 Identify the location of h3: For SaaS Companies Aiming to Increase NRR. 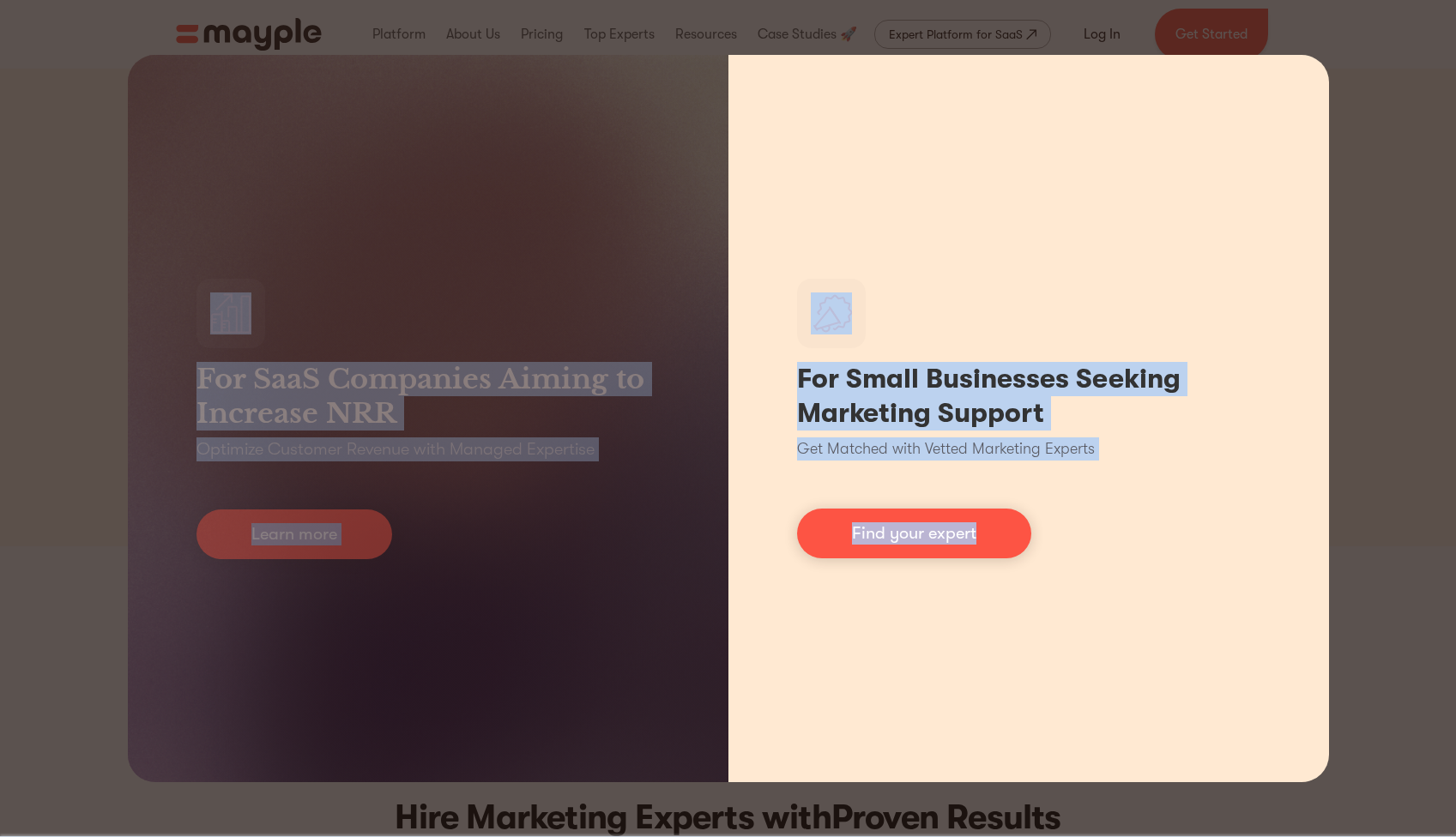
(428, 396).